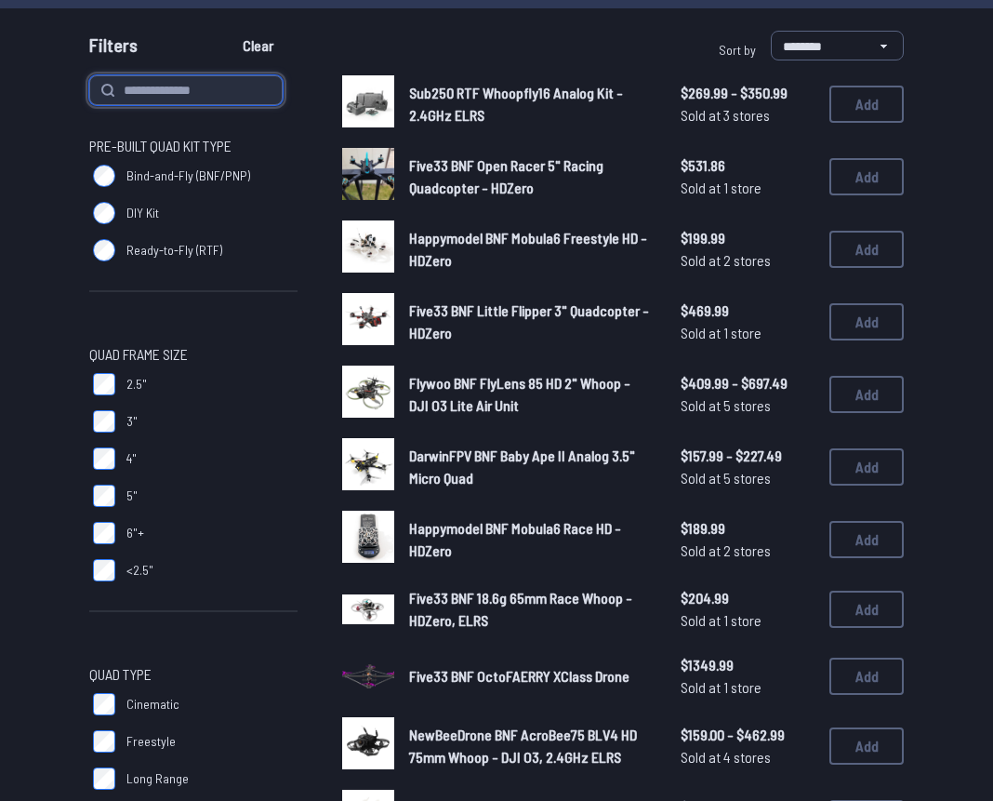  What do you see at coordinates (104, 384) in the screenshot?
I see `input: 2.5"` at bounding box center [104, 384].